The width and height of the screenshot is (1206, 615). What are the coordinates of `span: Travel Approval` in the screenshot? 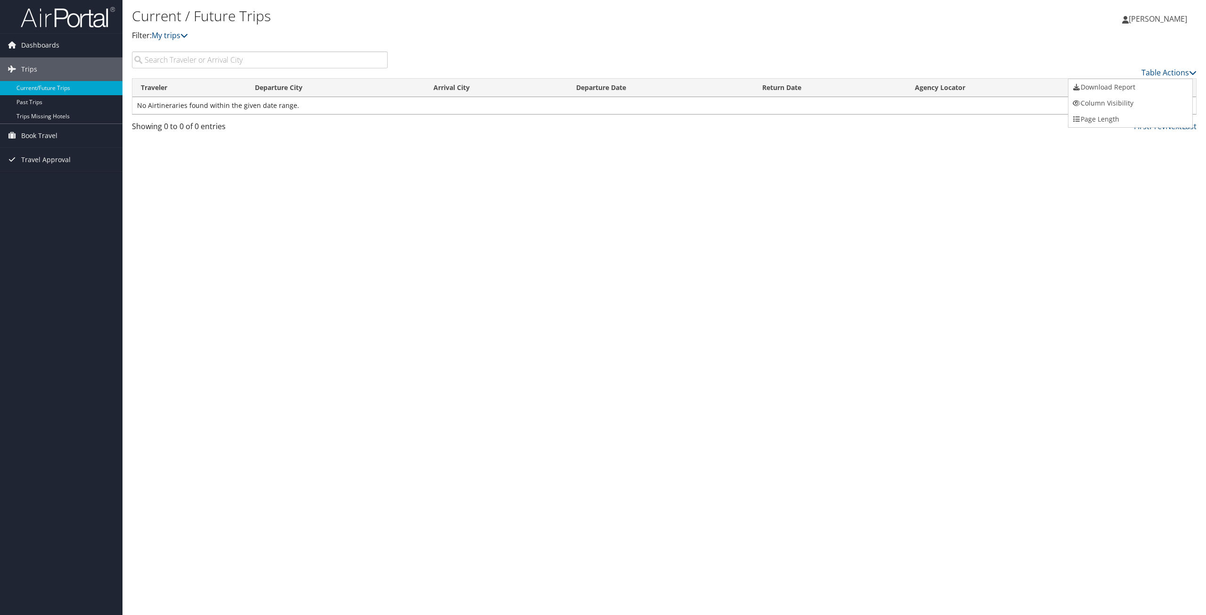 It's located at (46, 160).